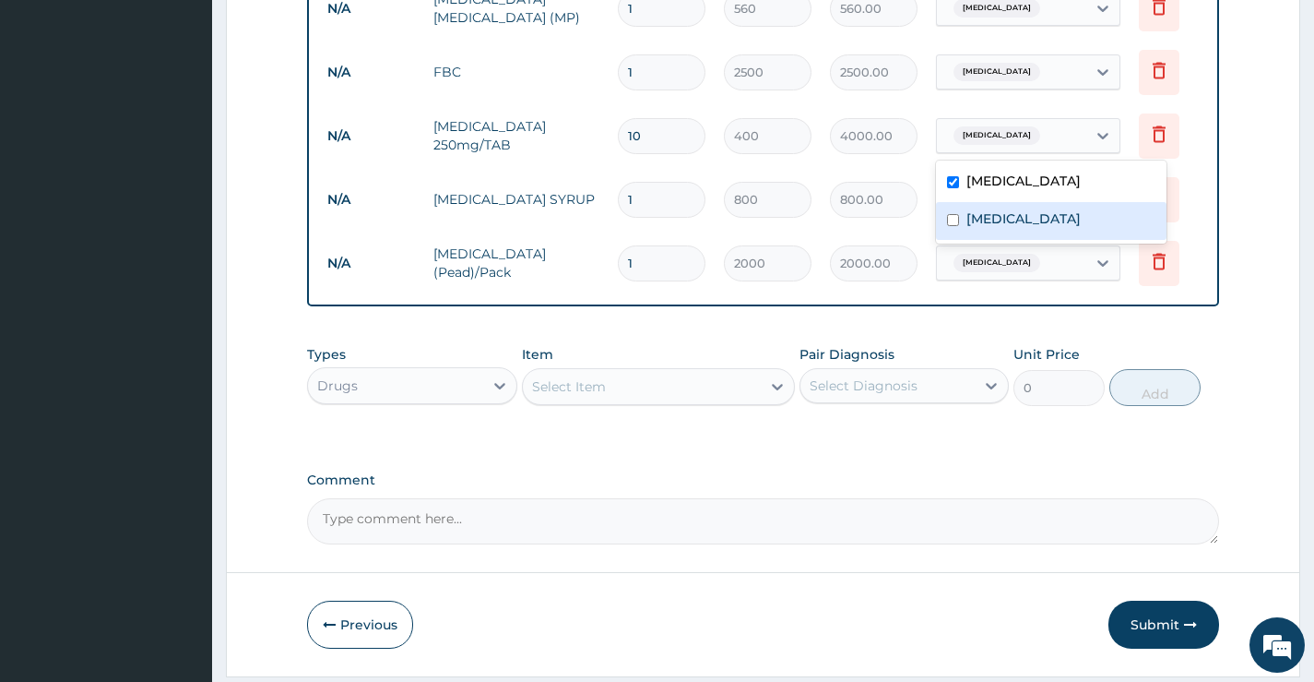  What do you see at coordinates (203, 115) in the screenshot?
I see `div: Chat with us now` at bounding box center [203, 115].